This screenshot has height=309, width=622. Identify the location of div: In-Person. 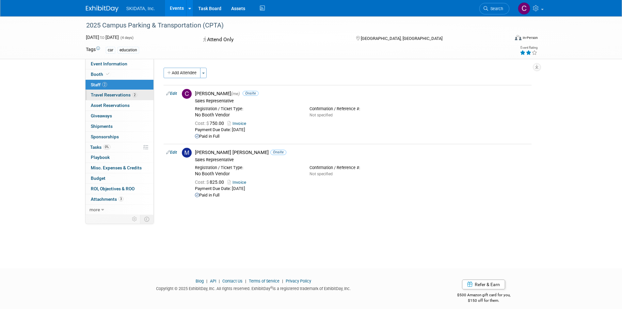
(530, 38).